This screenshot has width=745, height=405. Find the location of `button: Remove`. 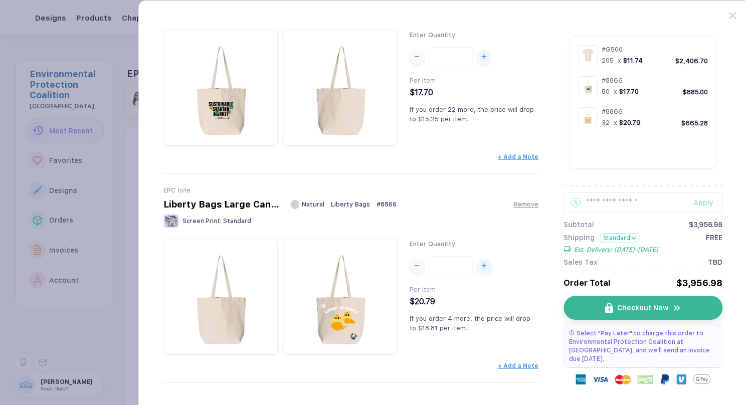

button: Remove is located at coordinates (526, 204).